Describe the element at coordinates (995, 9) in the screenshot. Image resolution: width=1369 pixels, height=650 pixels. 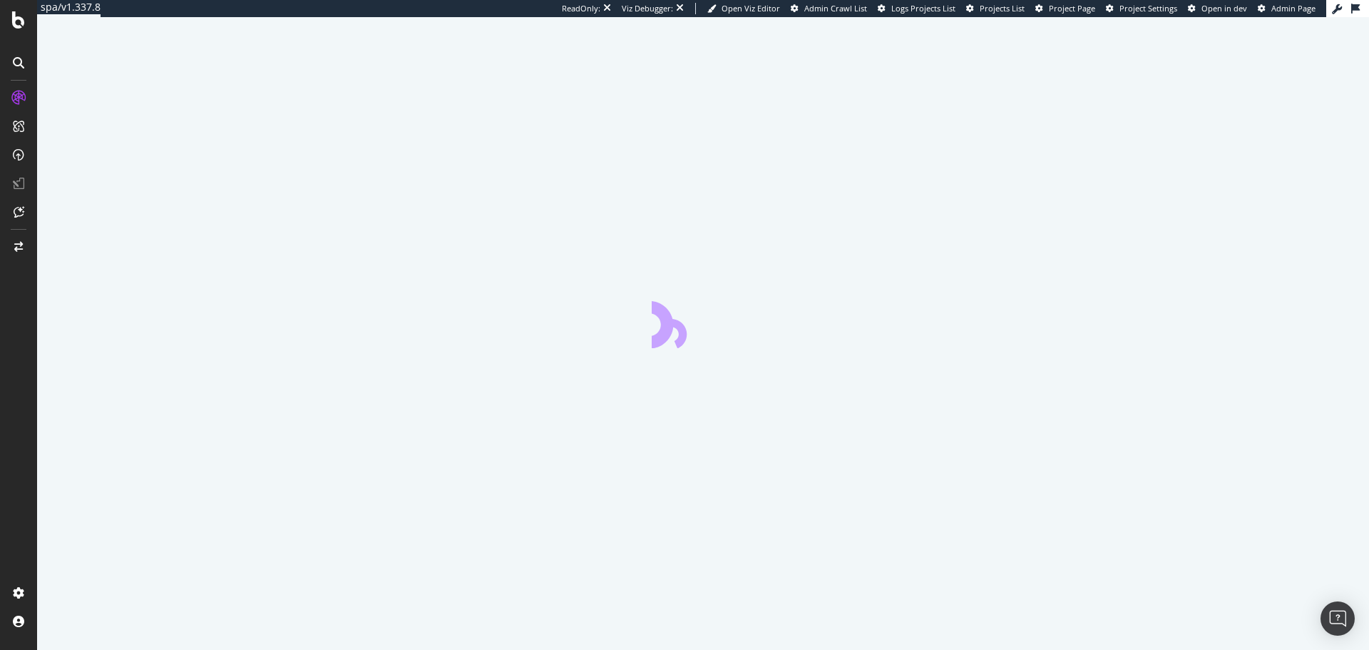
I see `a: Projects List` at that location.